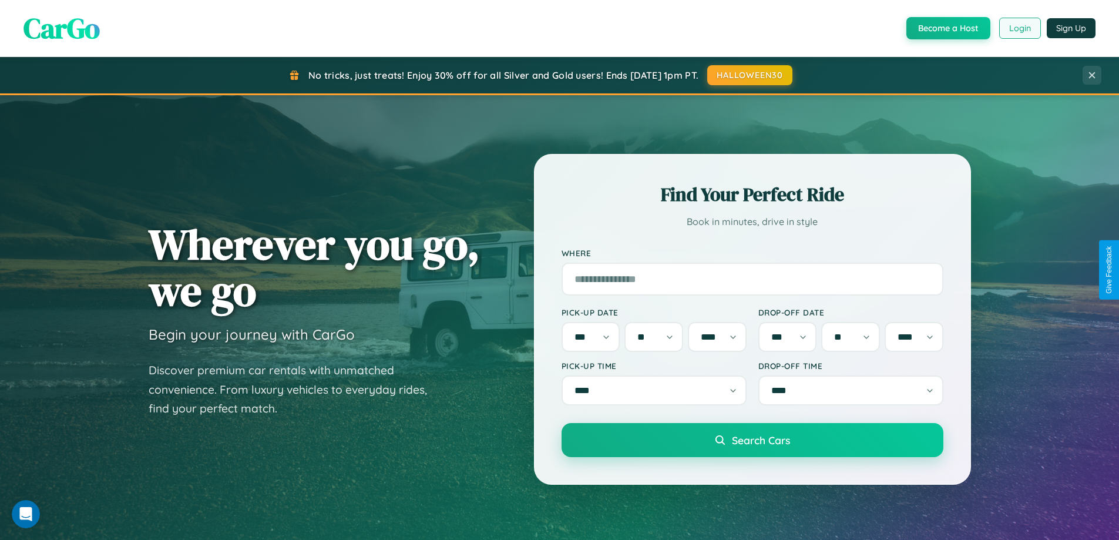 The width and height of the screenshot is (1119, 540). What do you see at coordinates (314, 267) in the screenshot?
I see `h1: Wherever you go, we go` at bounding box center [314, 267].